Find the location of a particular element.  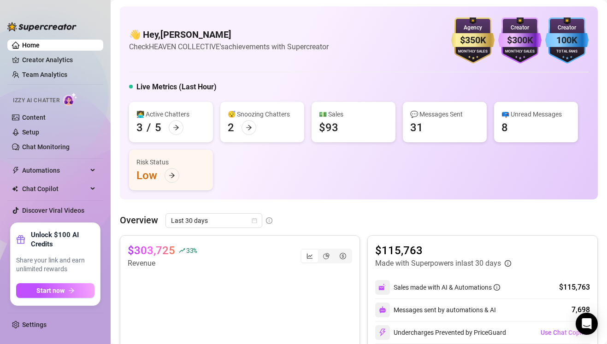

div: 31 is located at coordinates (416, 128).